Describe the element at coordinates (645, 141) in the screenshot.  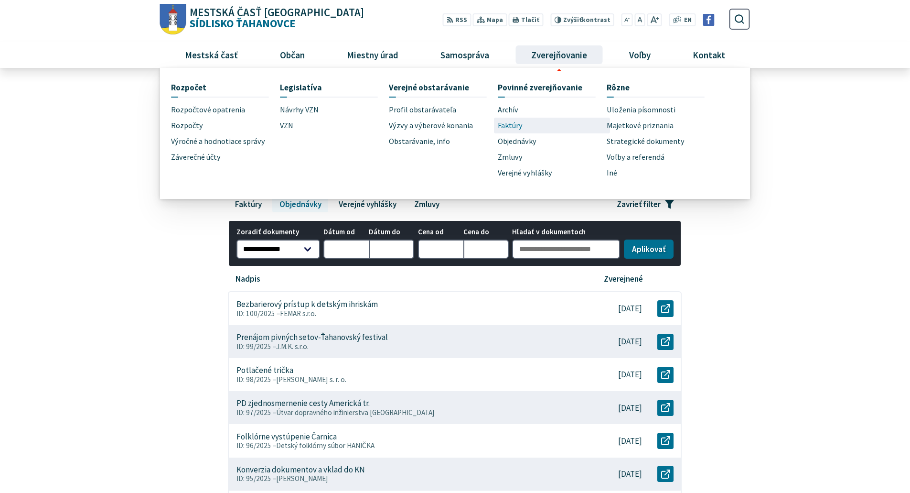
I see `span: Strategické dokumenty` at that location.